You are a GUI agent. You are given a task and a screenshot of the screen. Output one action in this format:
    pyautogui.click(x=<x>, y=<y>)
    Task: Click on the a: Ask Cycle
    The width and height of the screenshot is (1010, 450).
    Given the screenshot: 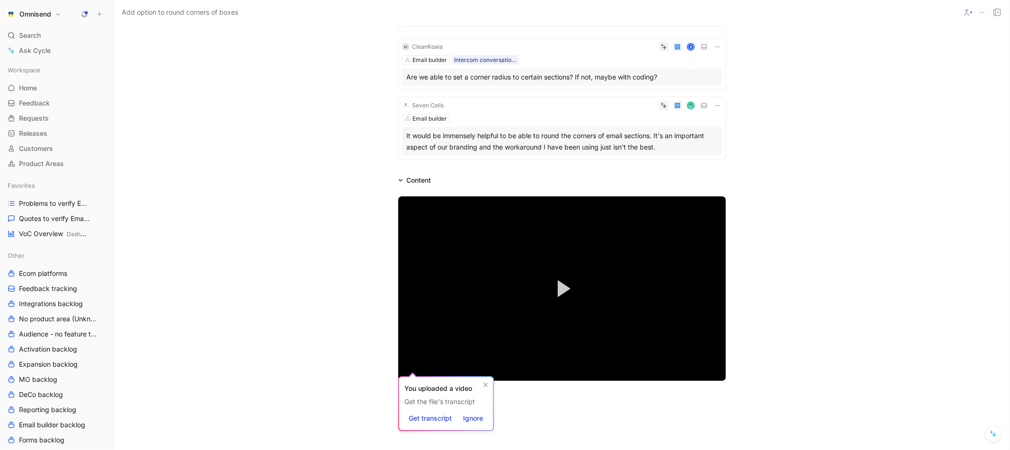 What is the action you would take?
    pyautogui.click(x=57, y=51)
    